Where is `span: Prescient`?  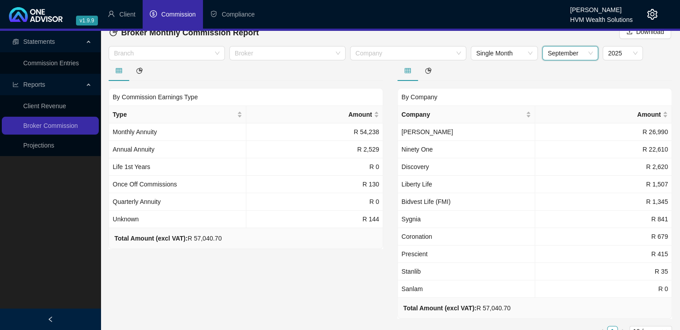
span: Prescient is located at coordinates (414, 254).